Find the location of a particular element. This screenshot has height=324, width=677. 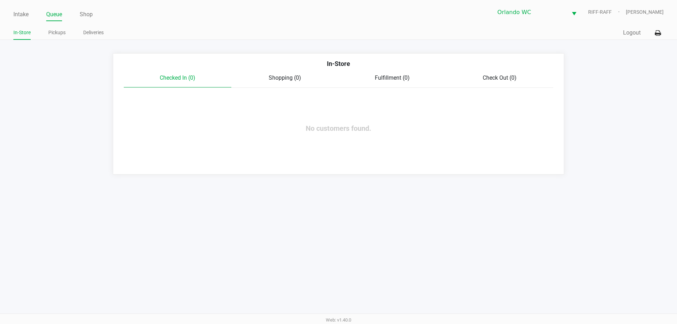

a: Shop is located at coordinates (86, 14).